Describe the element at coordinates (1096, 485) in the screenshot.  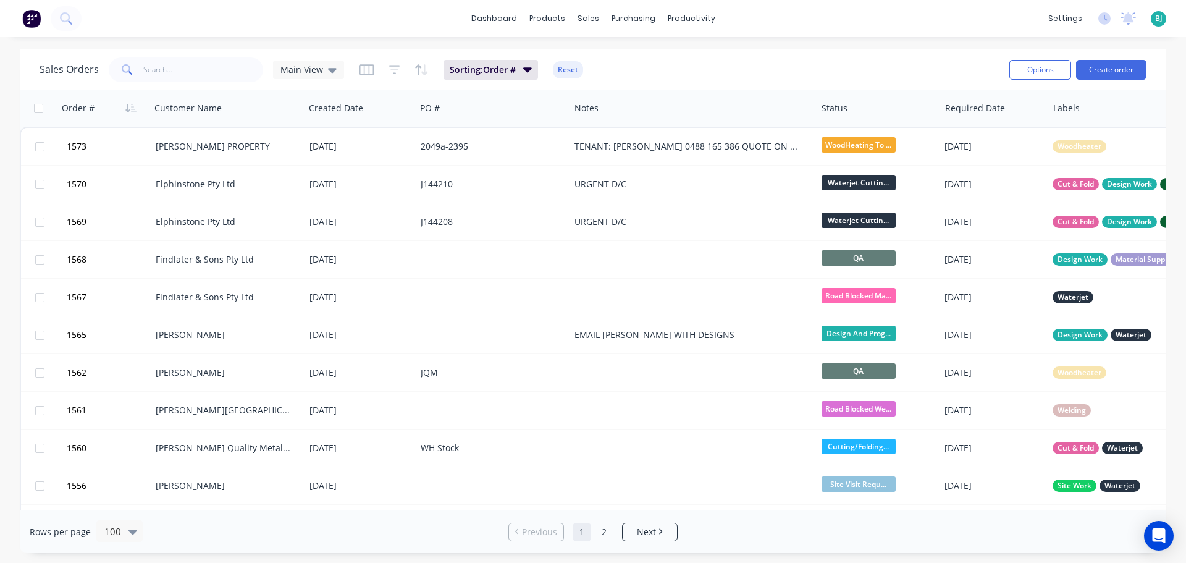
I see `button: Site WorkWaterjet` at that location.